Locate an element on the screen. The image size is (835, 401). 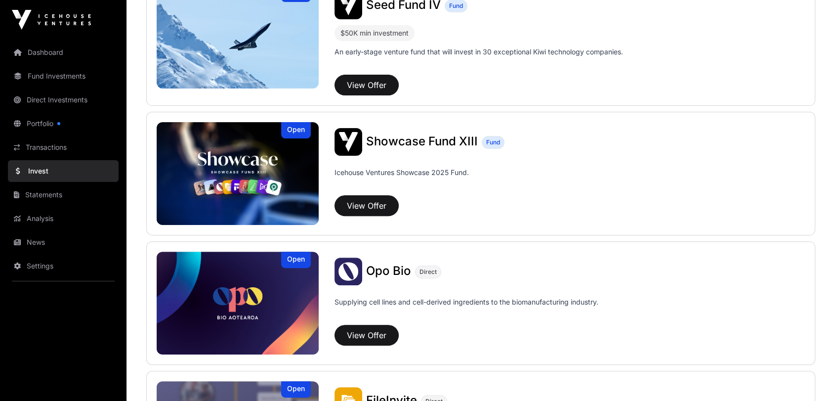
a: Invest is located at coordinates (63, 171).